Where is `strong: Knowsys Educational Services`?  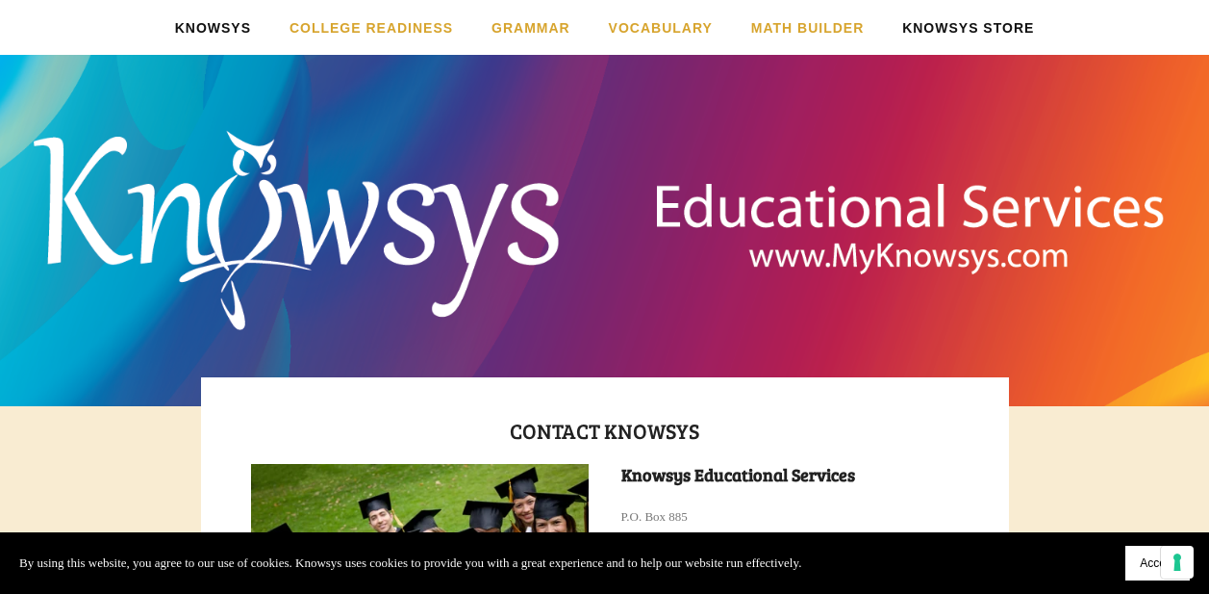
strong: Knowsys Educational Services is located at coordinates (738, 474).